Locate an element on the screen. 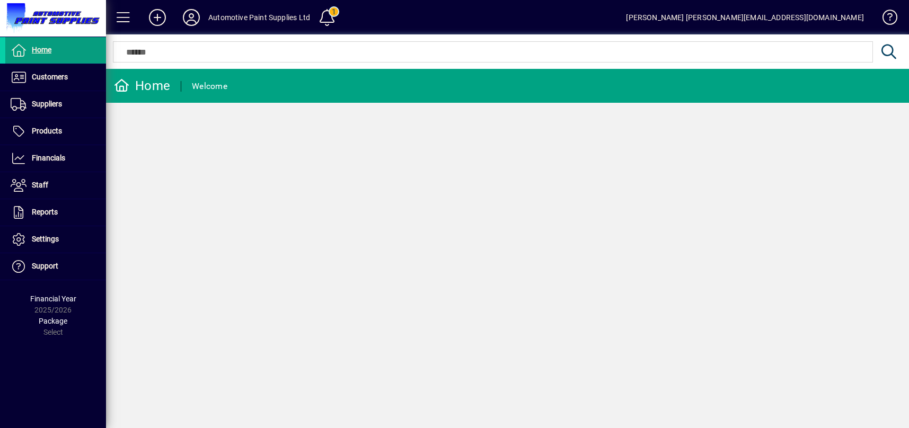 The width and height of the screenshot is (909, 428). a: Products is located at coordinates (56, 131).